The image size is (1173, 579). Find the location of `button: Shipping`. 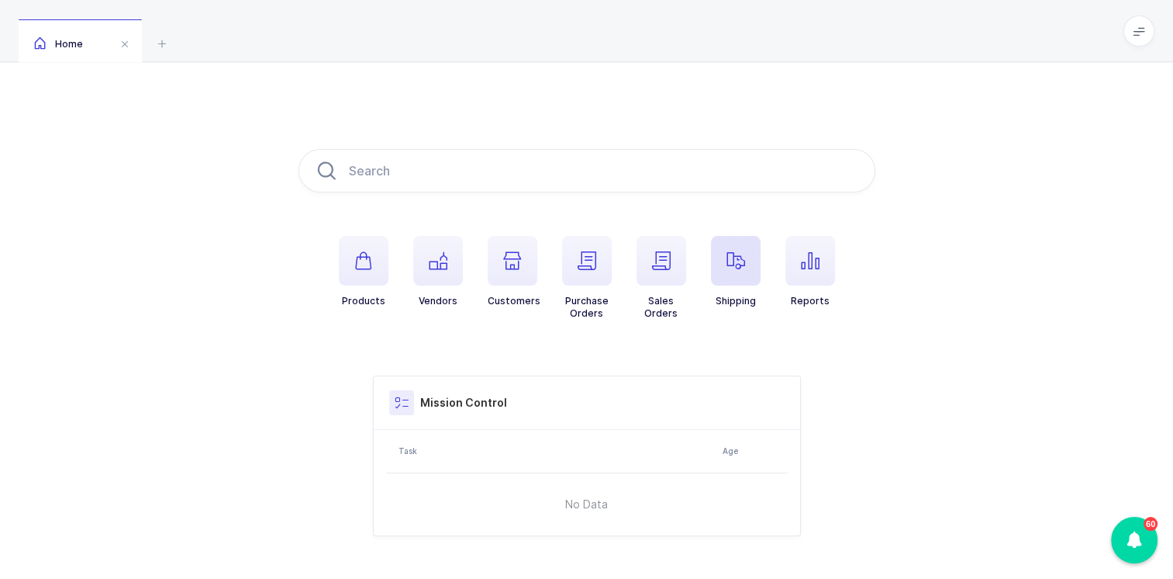

button: Shipping is located at coordinates (736, 271).